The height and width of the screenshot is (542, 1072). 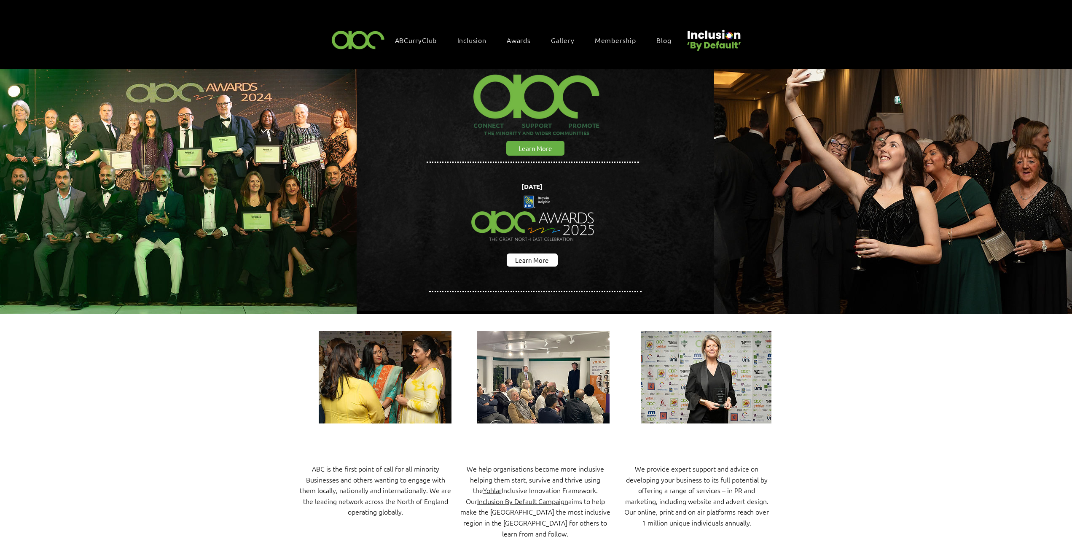 What do you see at coordinates (543, 377) in the screenshot?
I see `img: IMG-20230119-WA0022.jpg` at bounding box center [543, 377].